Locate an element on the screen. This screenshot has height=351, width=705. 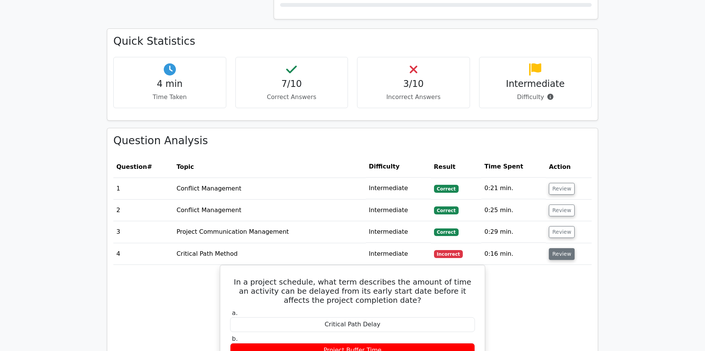
h3: Question Analysis is located at coordinates (353, 141).